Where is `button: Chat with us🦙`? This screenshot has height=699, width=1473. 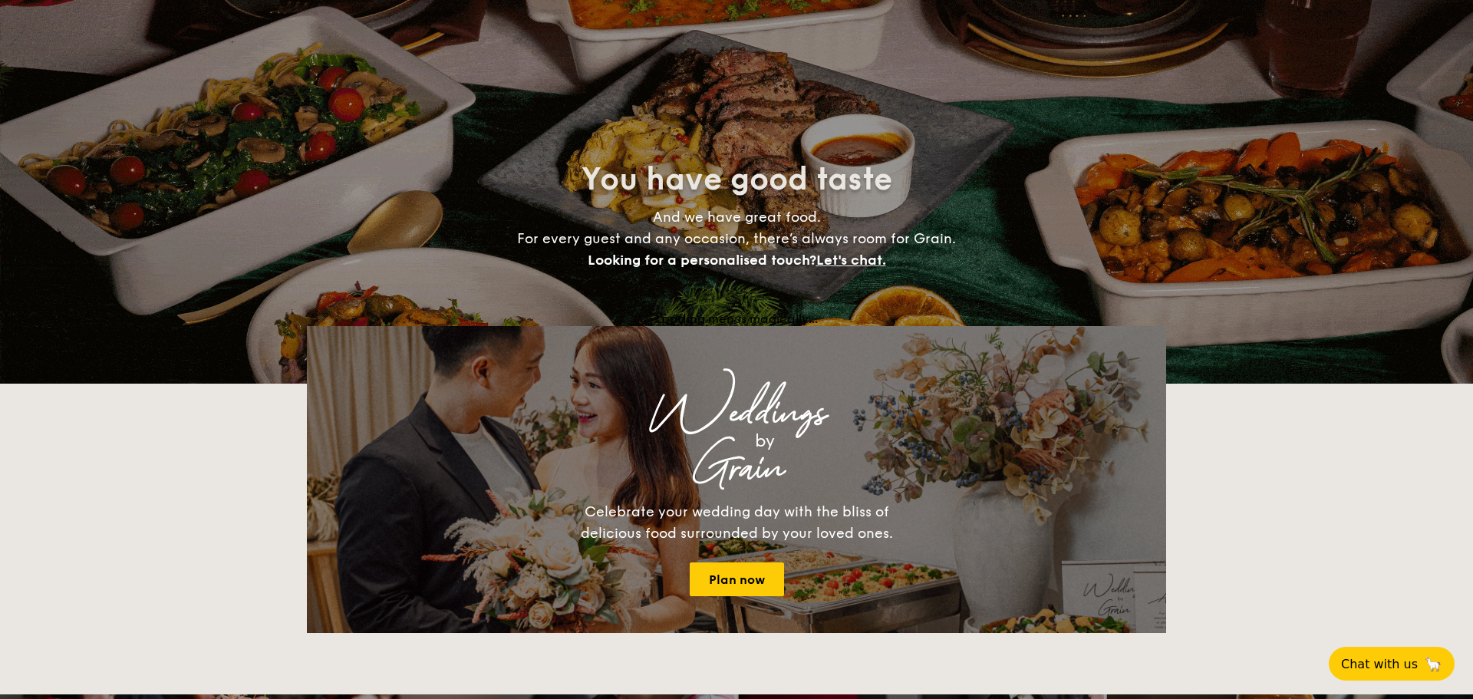
button: Chat with us🦙 is located at coordinates (1392, 664).